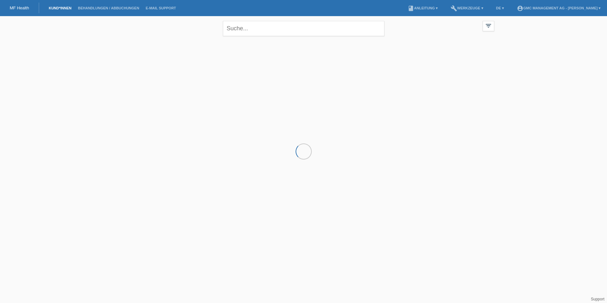 The width and height of the screenshot is (607, 303). Describe the element at coordinates (19, 8) in the screenshot. I see `a: MF Health` at that location.